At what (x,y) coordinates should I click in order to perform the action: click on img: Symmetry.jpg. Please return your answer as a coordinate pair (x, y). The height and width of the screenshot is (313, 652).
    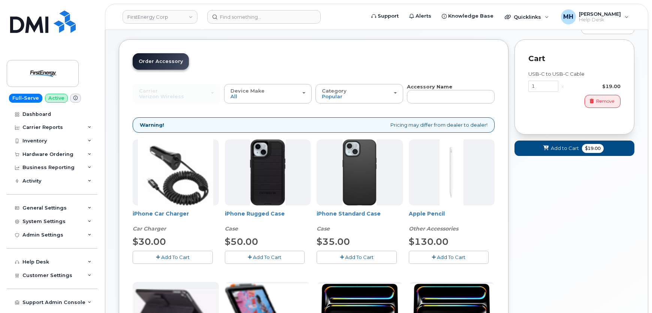
    Looking at the image, I should click on (359, 172).